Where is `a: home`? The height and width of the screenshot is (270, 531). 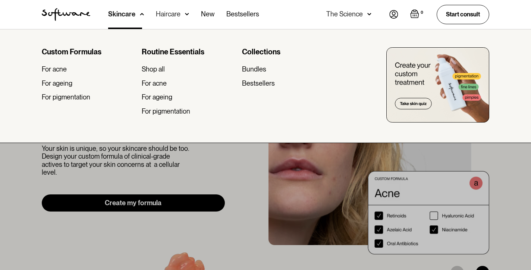
a: home is located at coordinates (66, 15).